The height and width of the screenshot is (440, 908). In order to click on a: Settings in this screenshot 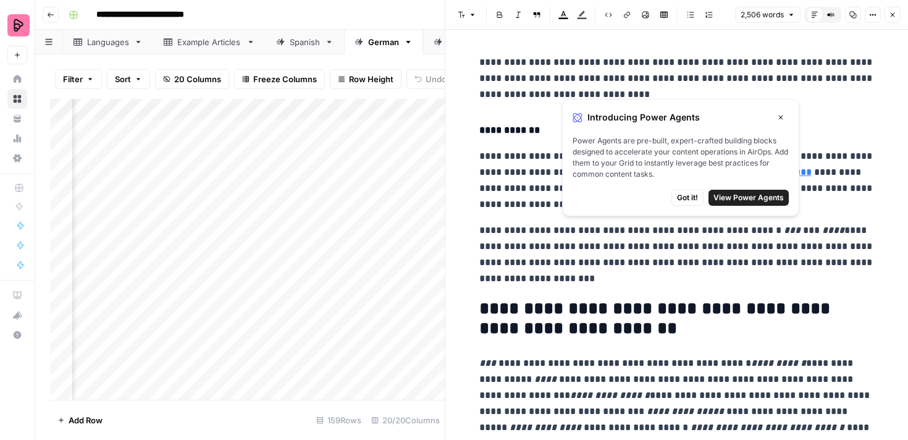, I will do `click(17, 158)`.